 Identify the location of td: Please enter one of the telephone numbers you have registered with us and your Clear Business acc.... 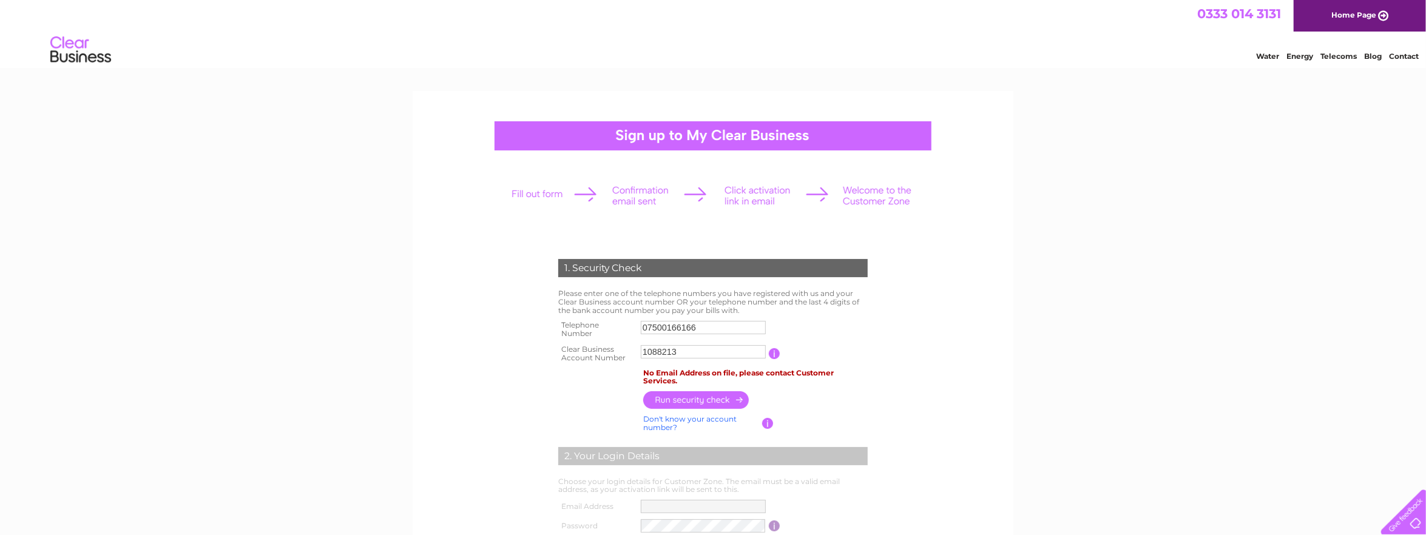
(713, 302).